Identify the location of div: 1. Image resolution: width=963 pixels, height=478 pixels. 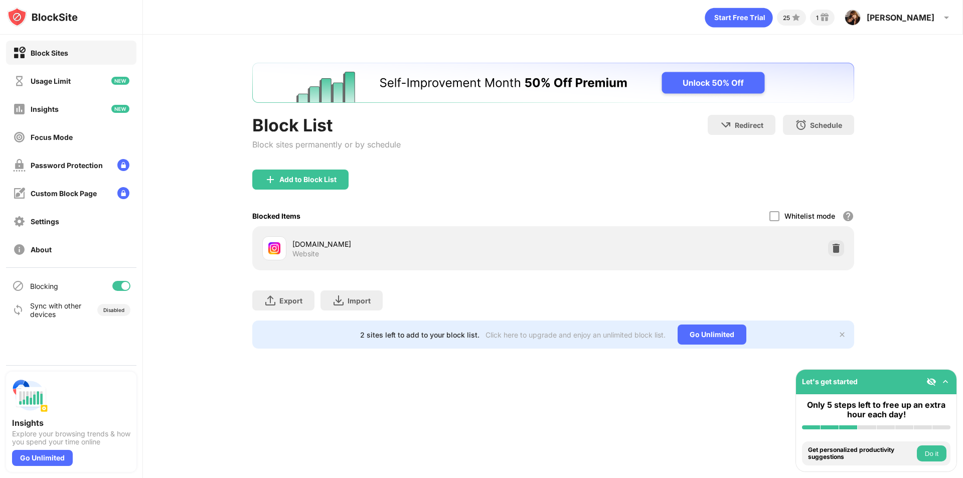
(817, 18).